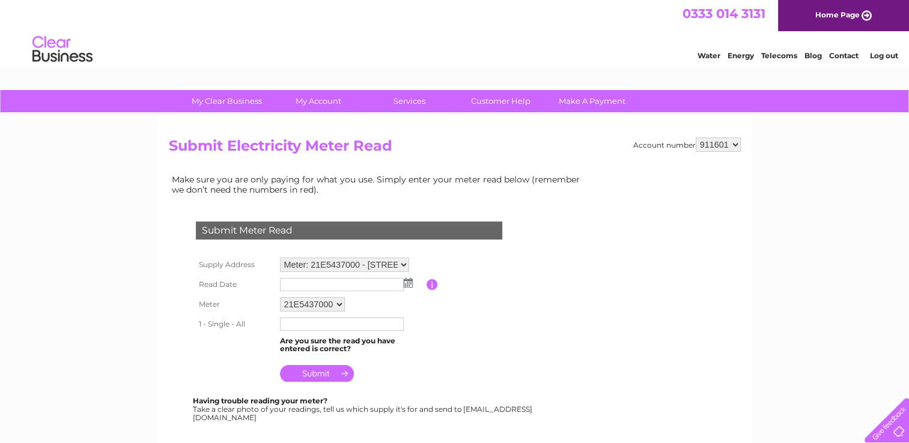 This screenshot has height=443, width=909. What do you see at coordinates (226, 101) in the screenshot?
I see `a: My Clear Business` at bounding box center [226, 101].